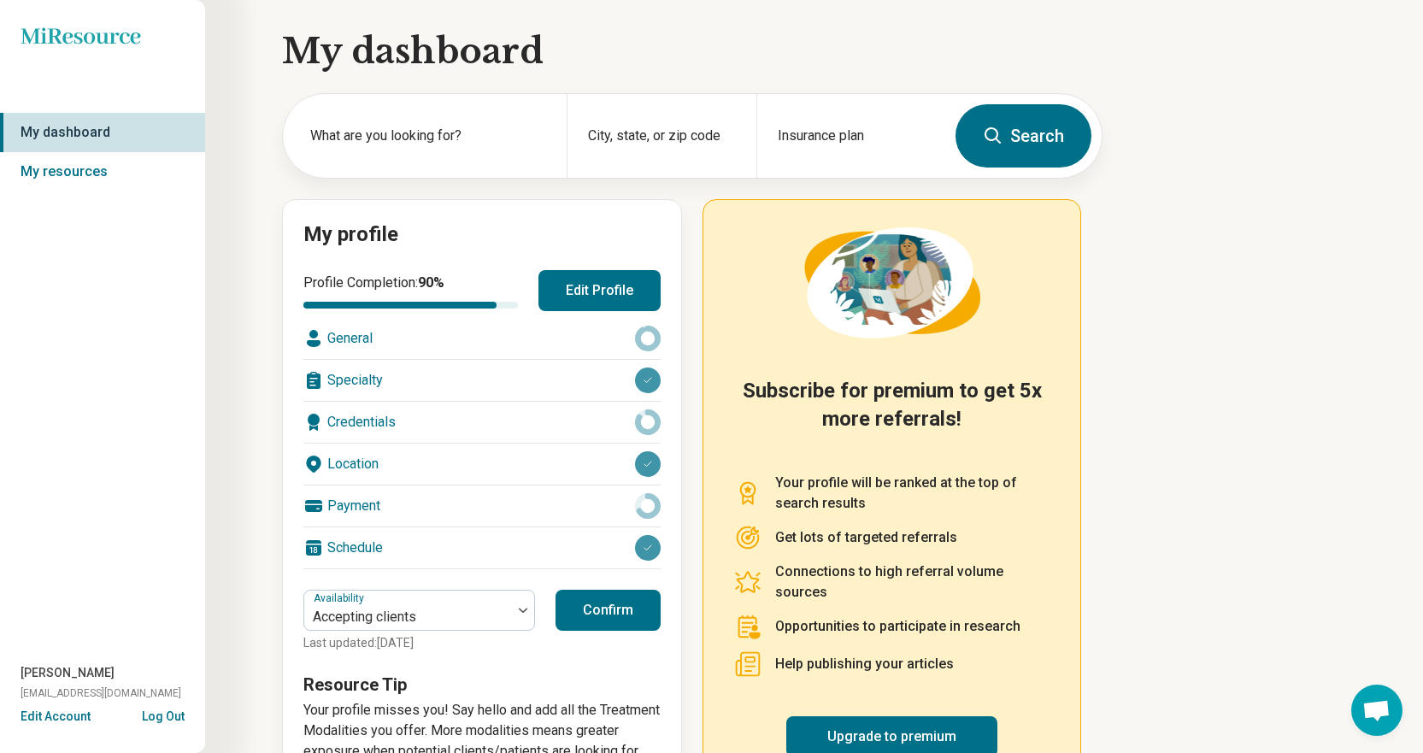 Image resolution: width=1423 pixels, height=753 pixels. What do you see at coordinates (897, 627) in the screenshot?
I see `p: Opportunities to participate in research` at bounding box center [897, 627].